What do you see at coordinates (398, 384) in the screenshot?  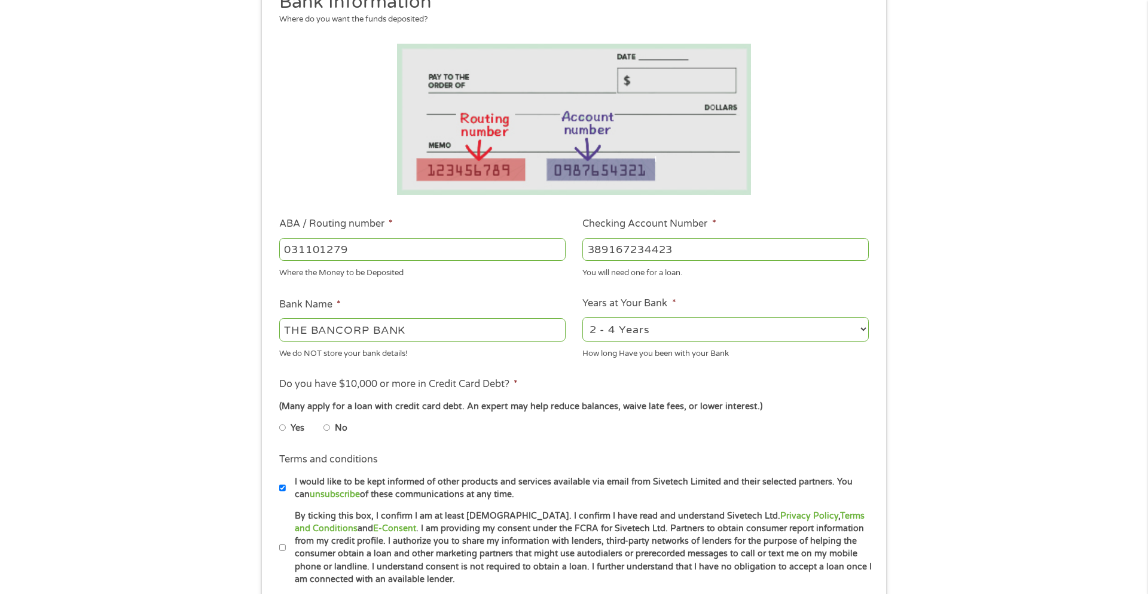 I see `label: Do you have $10,000 or more in Credit Card Debt?` at bounding box center [398, 384].